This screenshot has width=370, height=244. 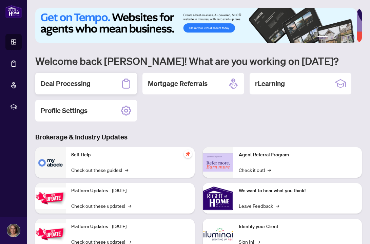 What do you see at coordinates (218, 199) in the screenshot?
I see `img: We want to hear what you think!` at bounding box center [218, 199].